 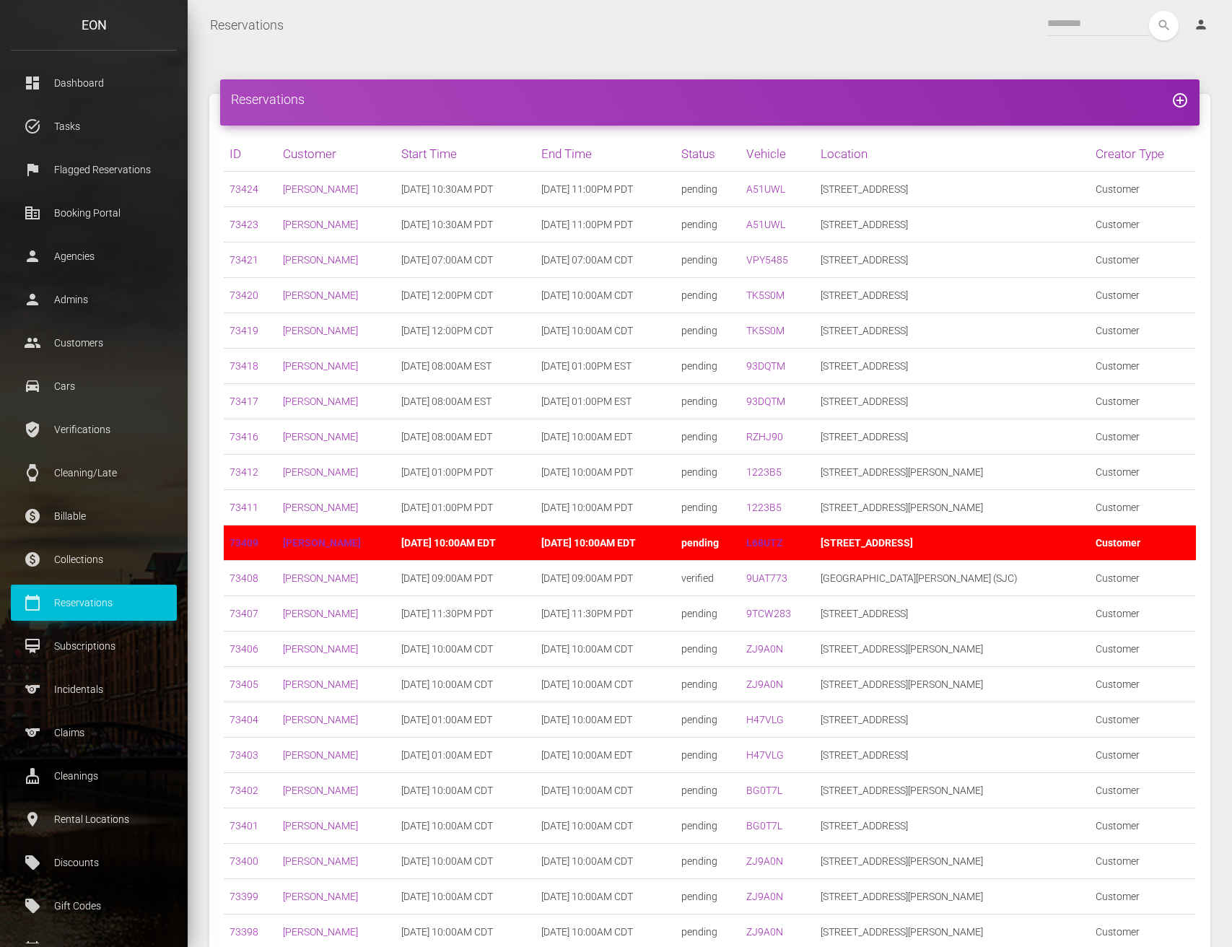 What do you see at coordinates (777, 154) in the screenshot?
I see `th: Vehicle` at bounding box center [777, 154].